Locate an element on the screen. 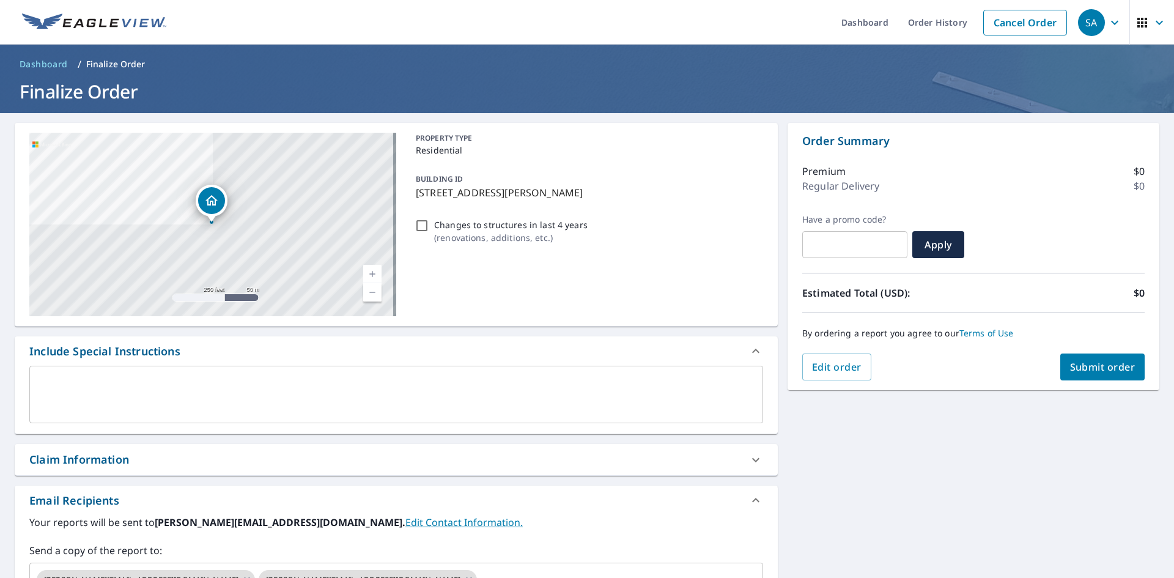 The image size is (1174, 578). a: Cancel Order is located at coordinates (1025, 23).